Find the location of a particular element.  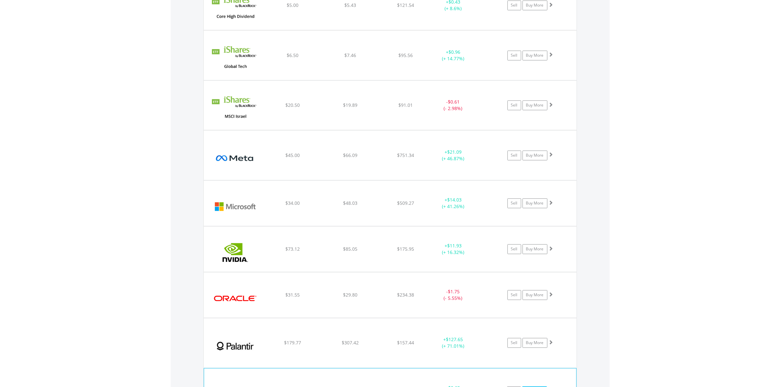

span: $91.01 is located at coordinates (406, 105).